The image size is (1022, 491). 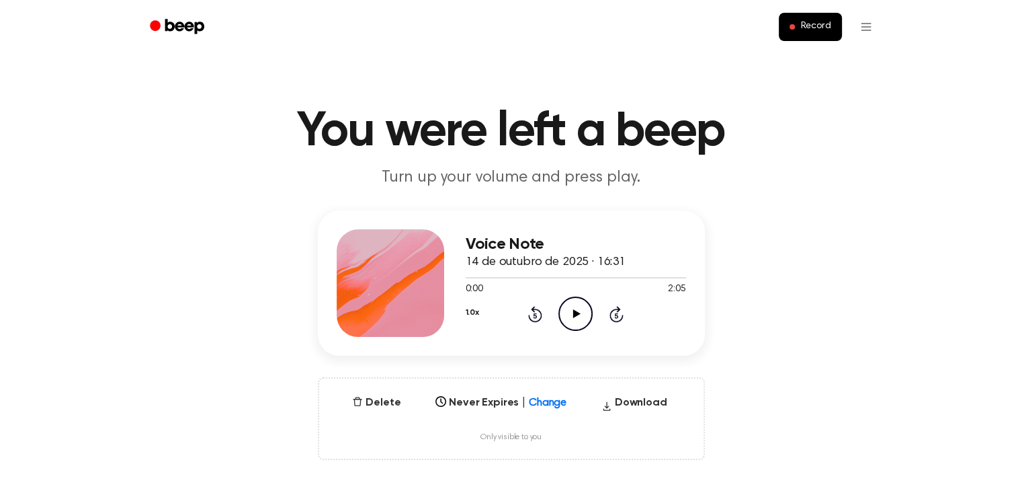 I want to click on button: Download, so click(x=634, y=405).